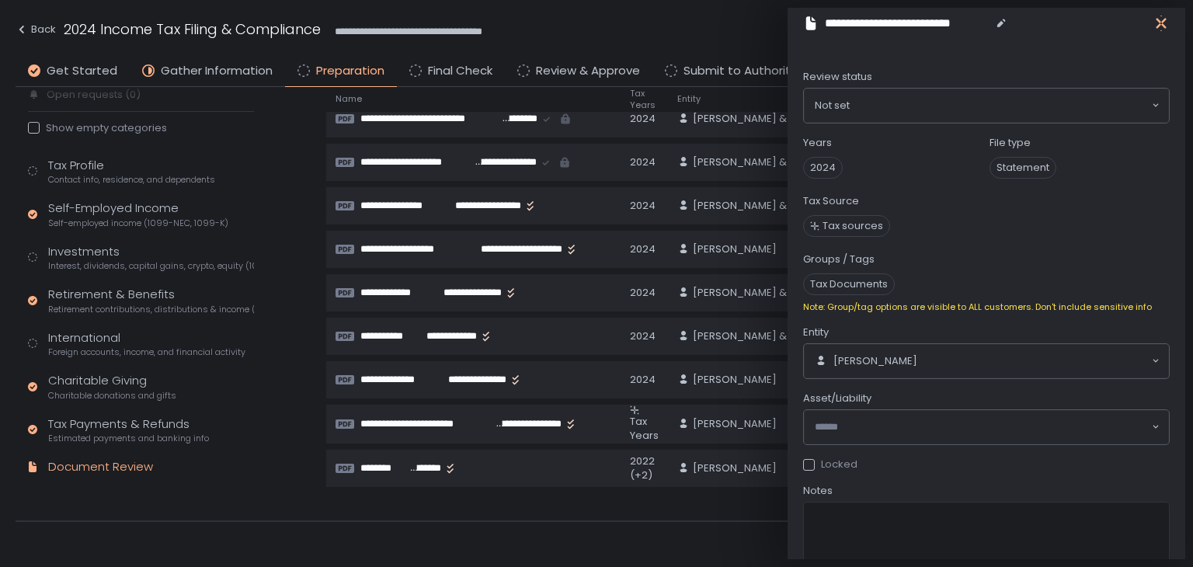 Image resolution: width=1193 pixels, height=567 pixels. What do you see at coordinates (832, 106) in the screenshot?
I see `span: Not set` at bounding box center [832, 106].